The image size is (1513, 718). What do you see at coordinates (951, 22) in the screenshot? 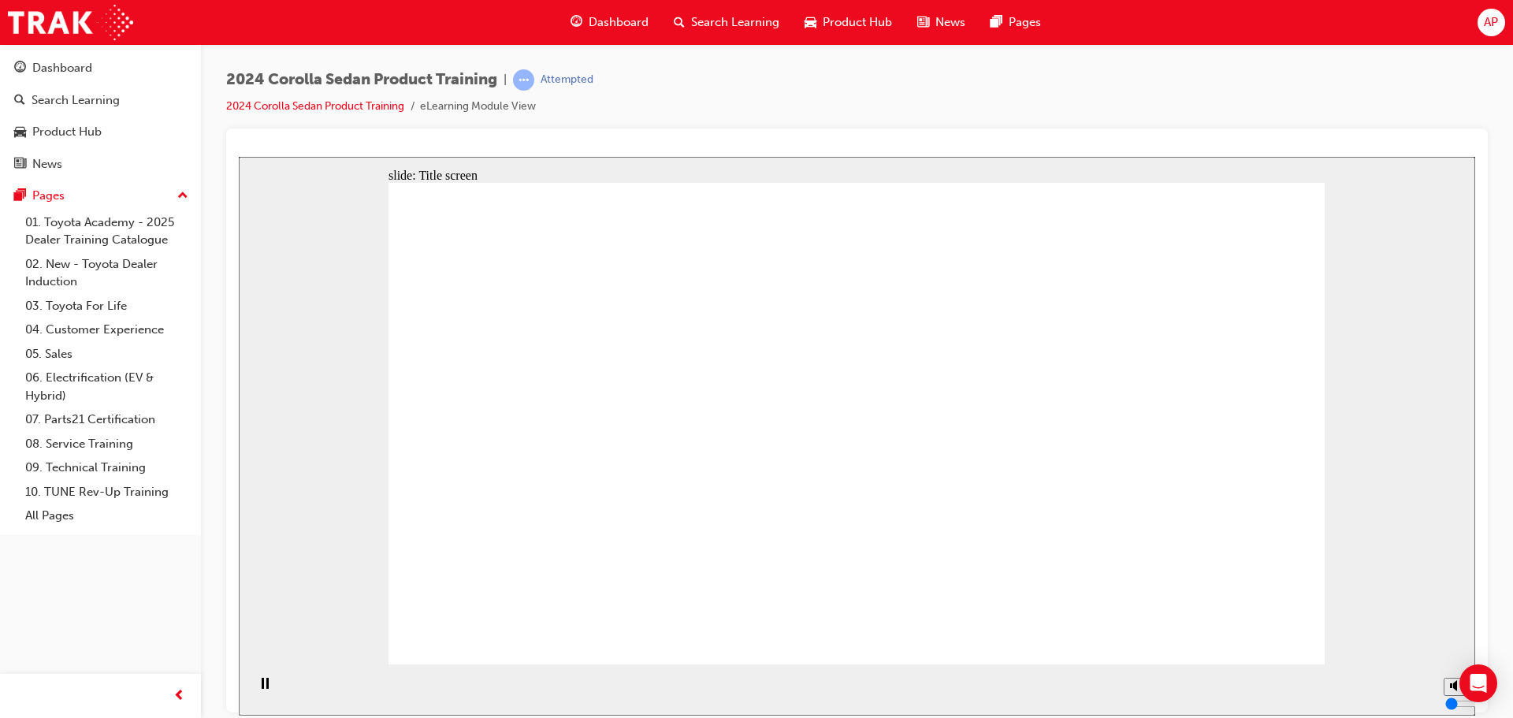
I see `span: News` at bounding box center [951, 22].